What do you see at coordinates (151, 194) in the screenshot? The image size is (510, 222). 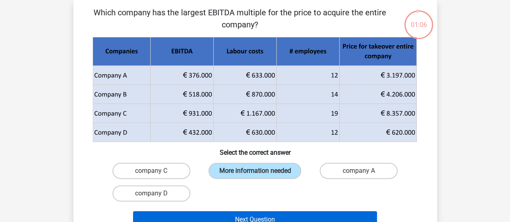 I see `label: company D` at bounding box center [151, 194].